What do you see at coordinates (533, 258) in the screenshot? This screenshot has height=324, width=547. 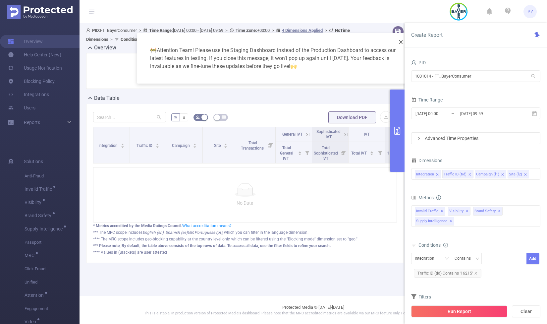 I see `button: Add` at bounding box center [533, 258].